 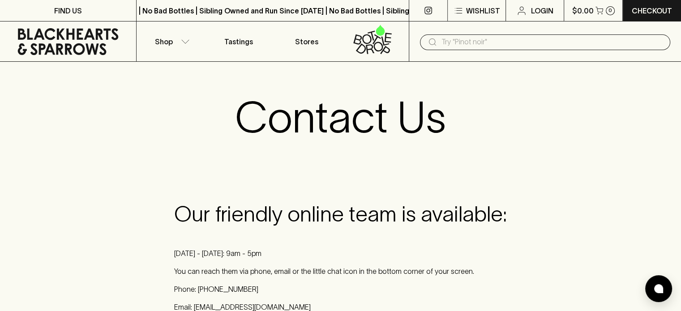 What do you see at coordinates (340, 117) in the screenshot?
I see `h1: Contact Us` at bounding box center [340, 117].